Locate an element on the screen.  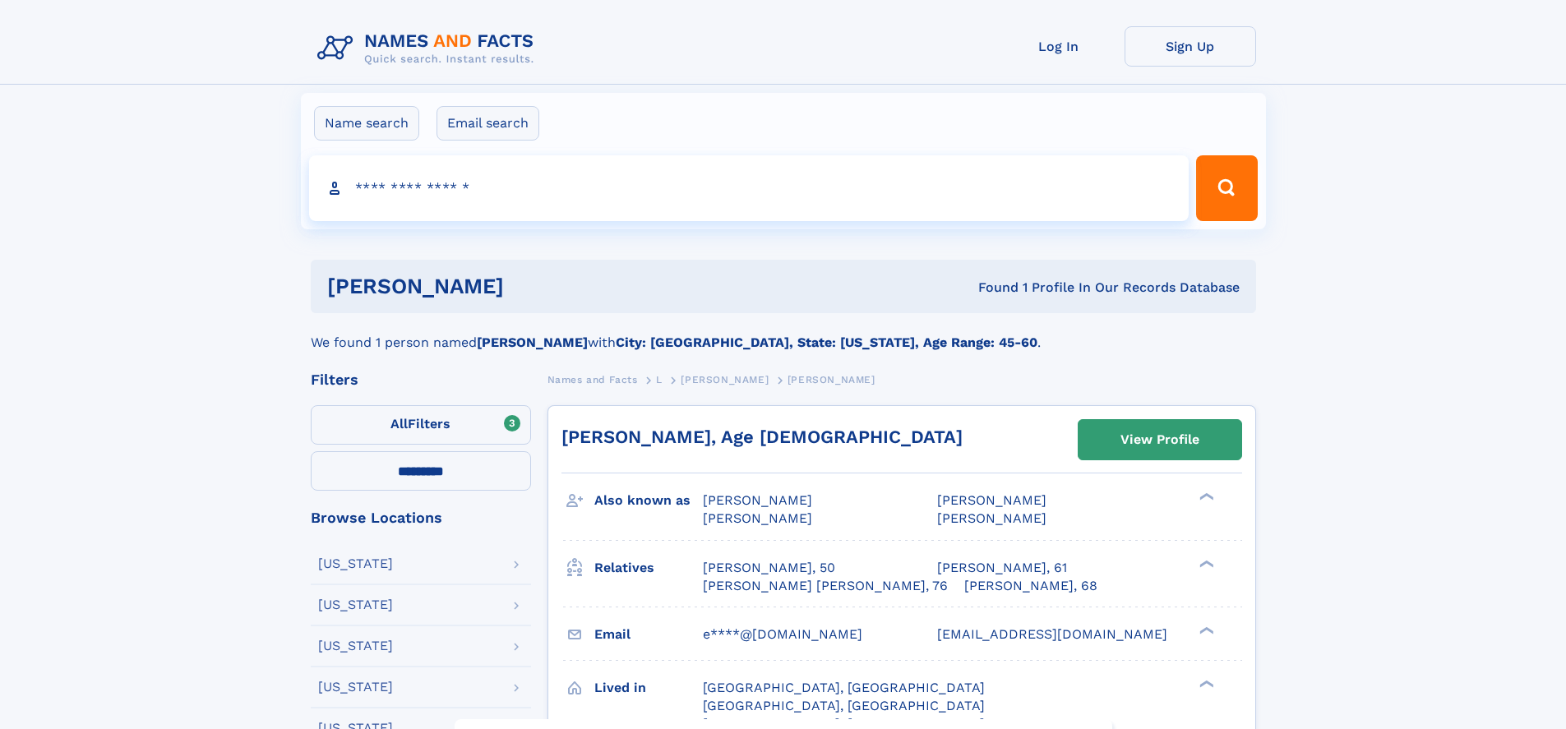
a: Sign Up is located at coordinates (1190, 46).